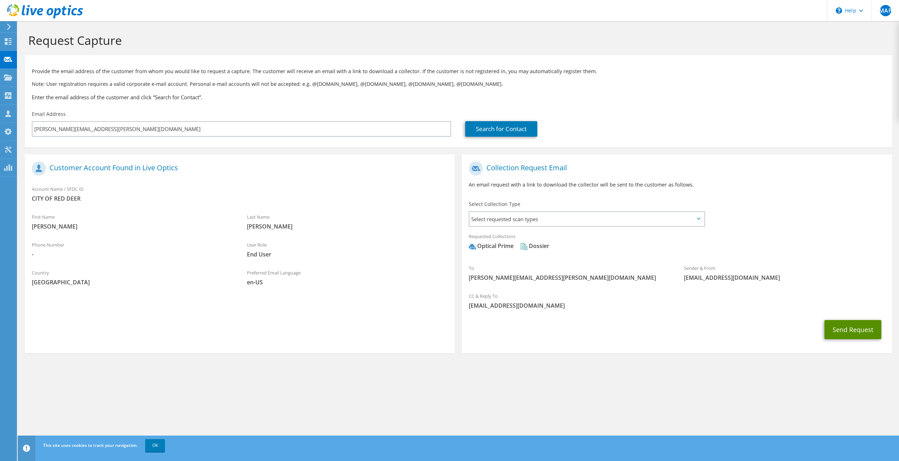 The height and width of the screenshot is (461, 899). What do you see at coordinates (839, 11) in the screenshot?
I see `svg: \n` at bounding box center [839, 11].